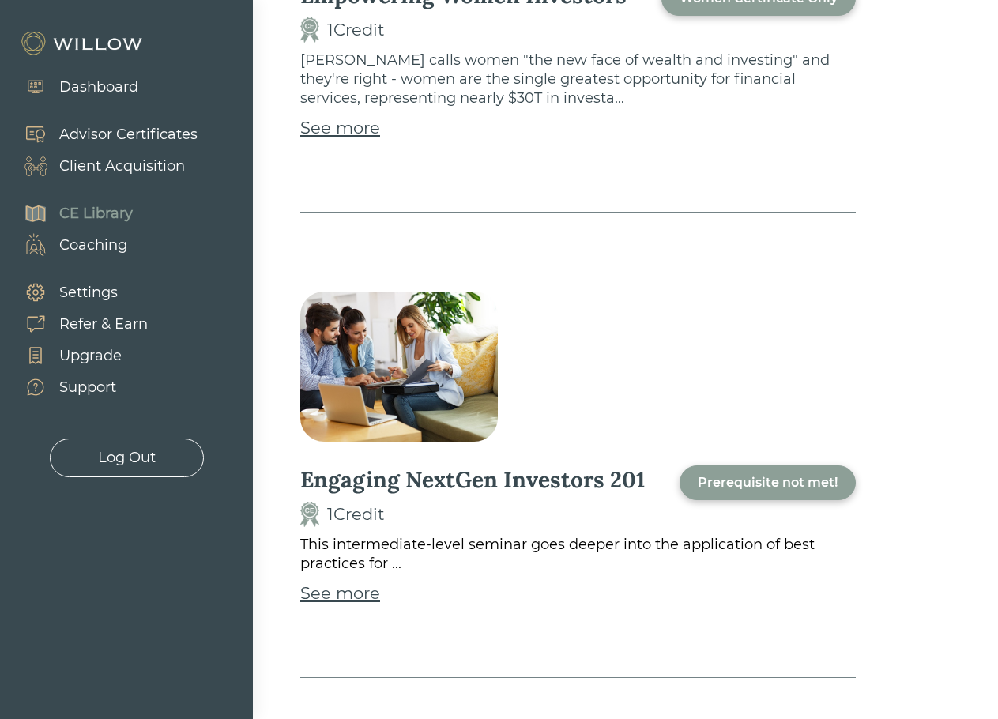 The width and height of the screenshot is (998, 719). I want to click on img: Willow, so click(83, 43).